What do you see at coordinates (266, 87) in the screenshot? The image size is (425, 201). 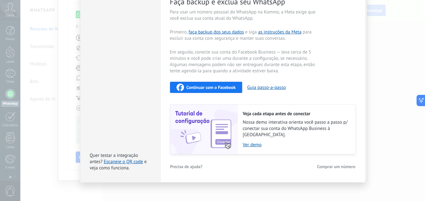 I see `button: Guia passo-a-passo` at bounding box center [266, 87].